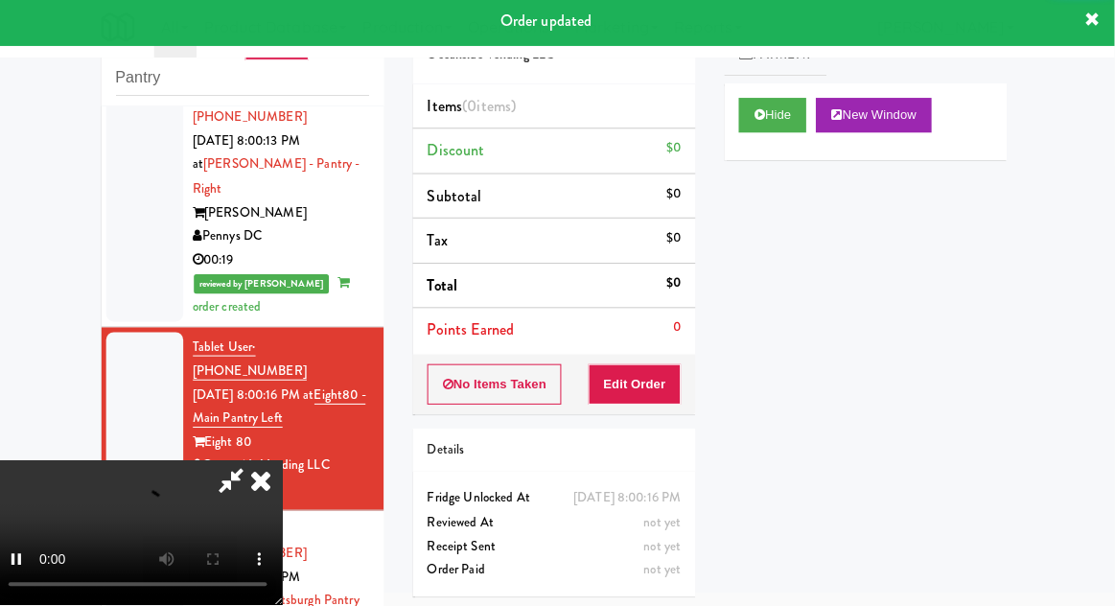  Describe the element at coordinates (499, 109) in the screenshot. I see `ng-pluralize: items` at that location.